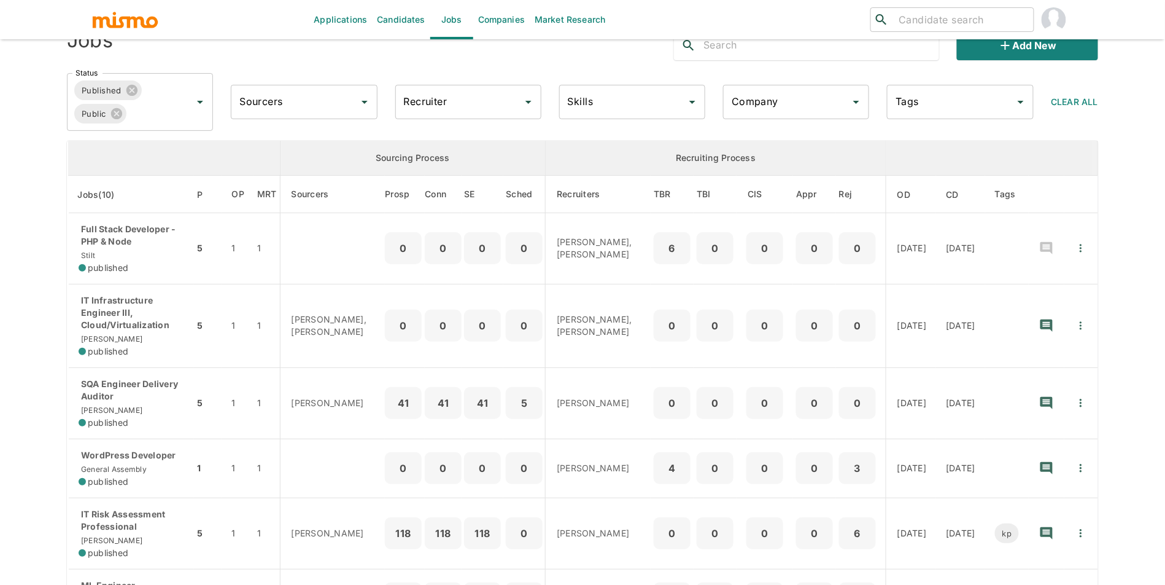  I want to click on th: Tags, so click(1008, 194).